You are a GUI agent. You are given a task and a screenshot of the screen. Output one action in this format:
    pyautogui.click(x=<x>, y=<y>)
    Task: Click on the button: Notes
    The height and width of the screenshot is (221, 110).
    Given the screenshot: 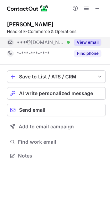 What is the action you would take?
    pyautogui.click(x=56, y=155)
    